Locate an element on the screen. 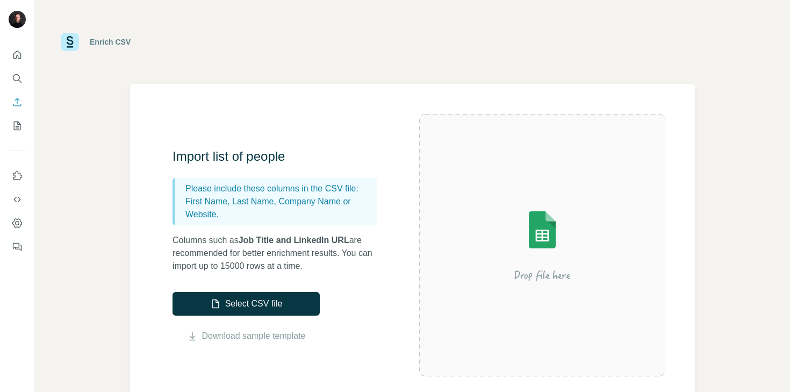 This screenshot has width=790, height=392. button: Dashboard is located at coordinates (17, 223).